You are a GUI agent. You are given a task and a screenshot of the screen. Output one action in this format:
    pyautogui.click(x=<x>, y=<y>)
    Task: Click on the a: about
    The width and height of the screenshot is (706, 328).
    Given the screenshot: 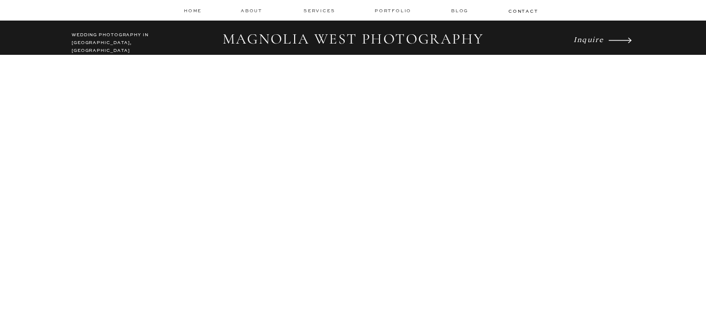 What is the action you would take?
    pyautogui.click(x=253, y=11)
    